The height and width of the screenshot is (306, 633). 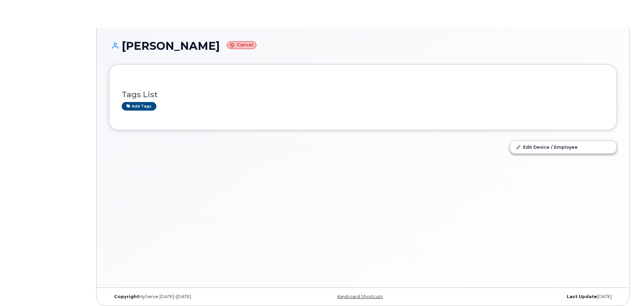 What do you see at coordinates (360, 296) in the screenshot?
I see `a: Keyboard Shortcuts` at bounding box center [360, 296].